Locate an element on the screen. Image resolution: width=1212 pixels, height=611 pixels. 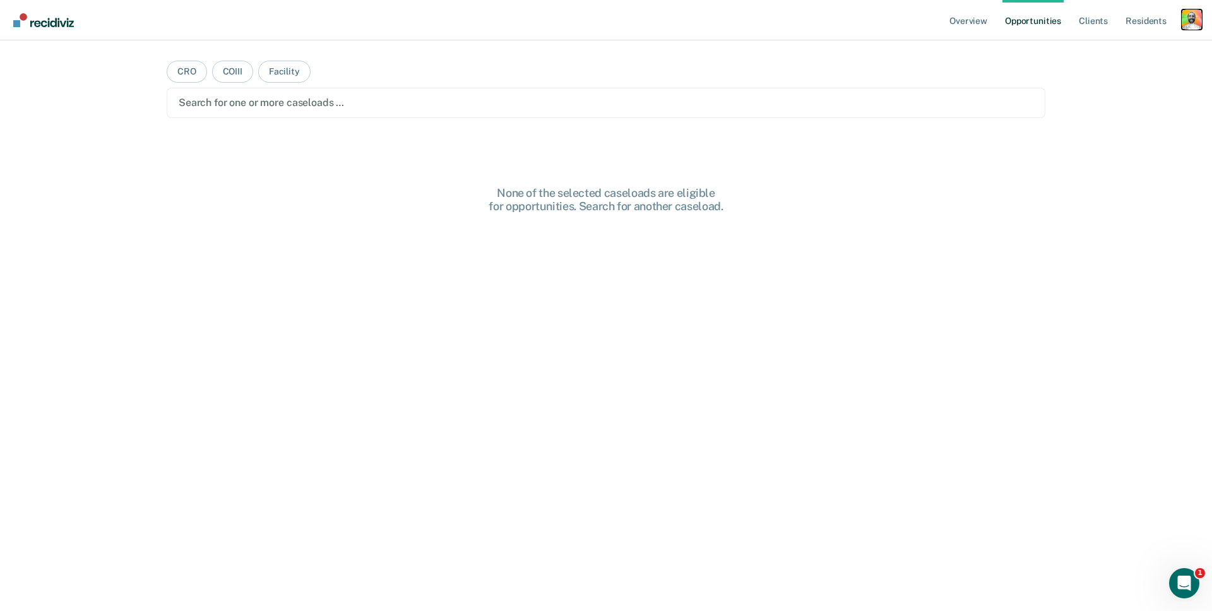
button: Facility is located at coordinates (284, 71).